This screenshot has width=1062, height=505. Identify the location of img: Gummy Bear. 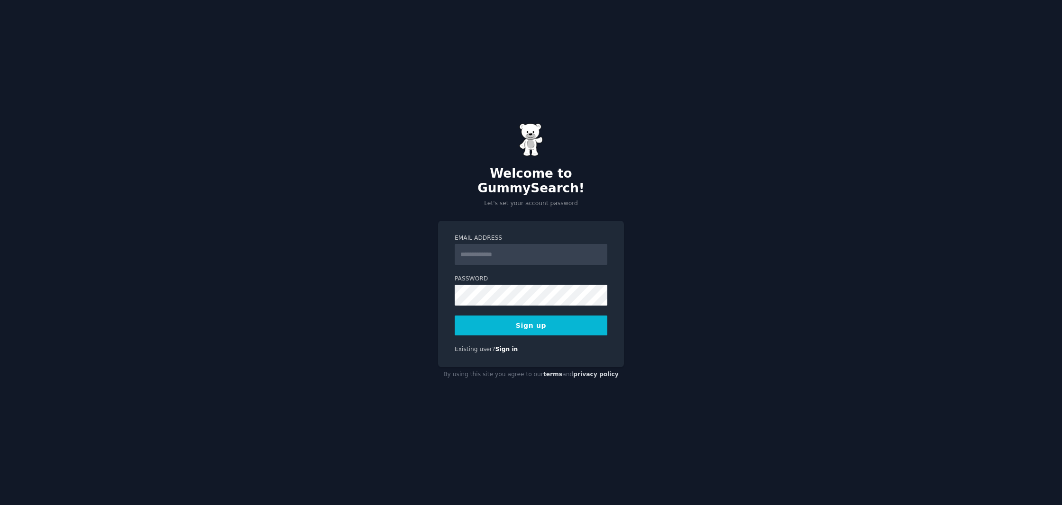
(531, 140).